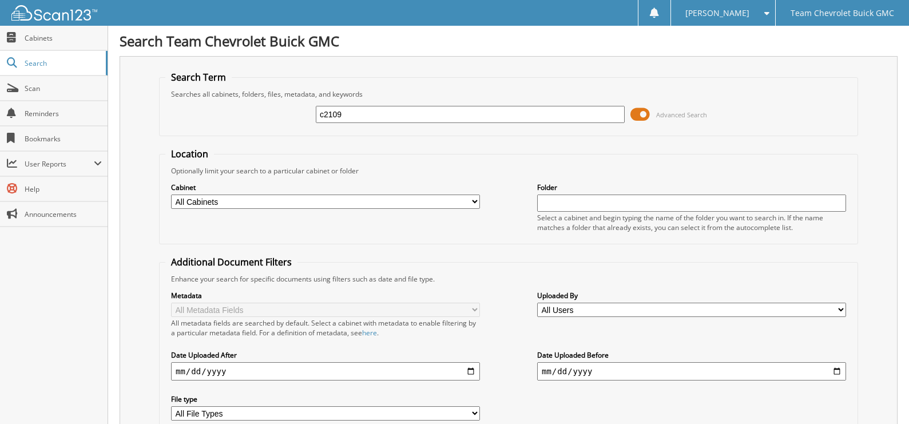  Describe the element at coordinates (692, 295) in the screenshot. I see `label: Uploaded By` at that location.